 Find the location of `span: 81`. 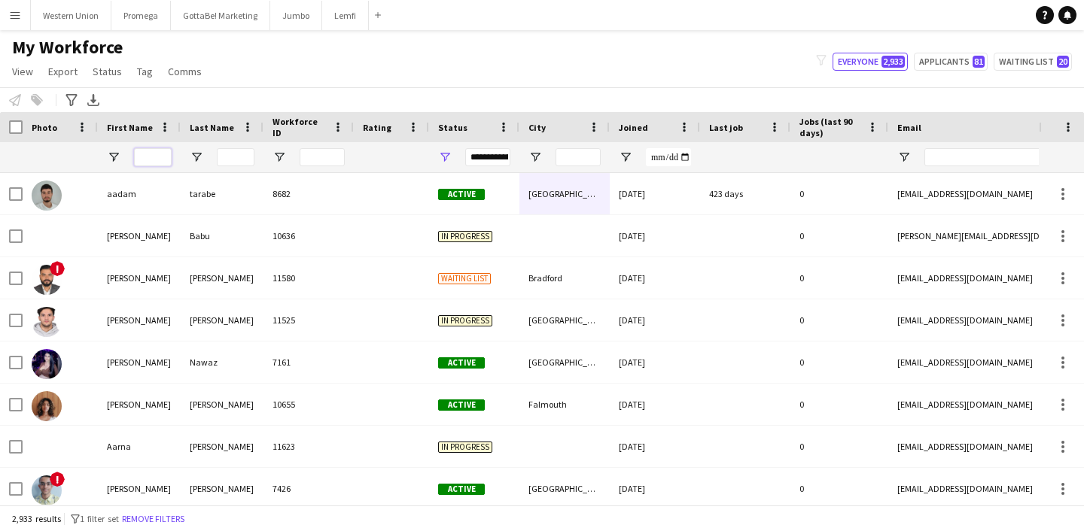

span: 81 is located at coordinates (978, 62).